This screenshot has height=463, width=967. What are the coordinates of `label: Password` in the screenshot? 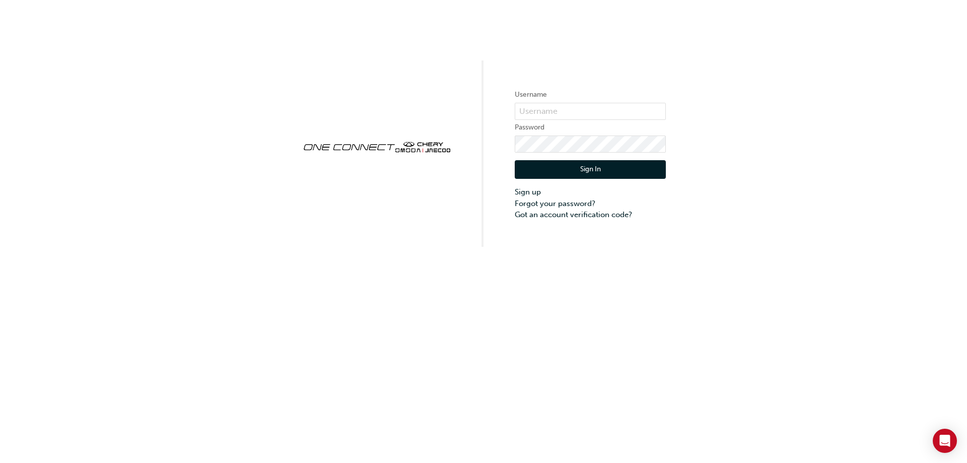 It's located at (590, 127).